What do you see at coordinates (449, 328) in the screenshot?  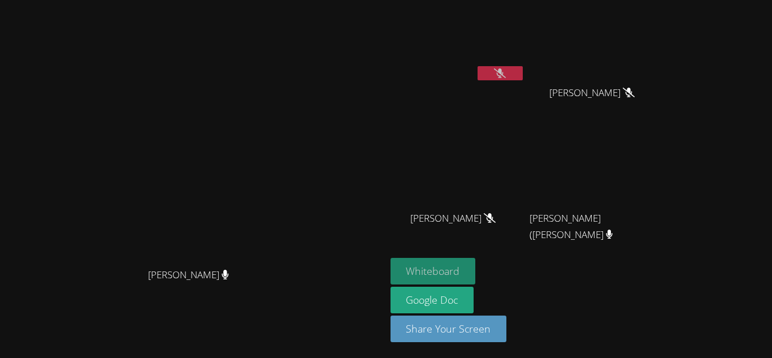 I see `button: Share Your Screen` at bounding box center [449, 328].